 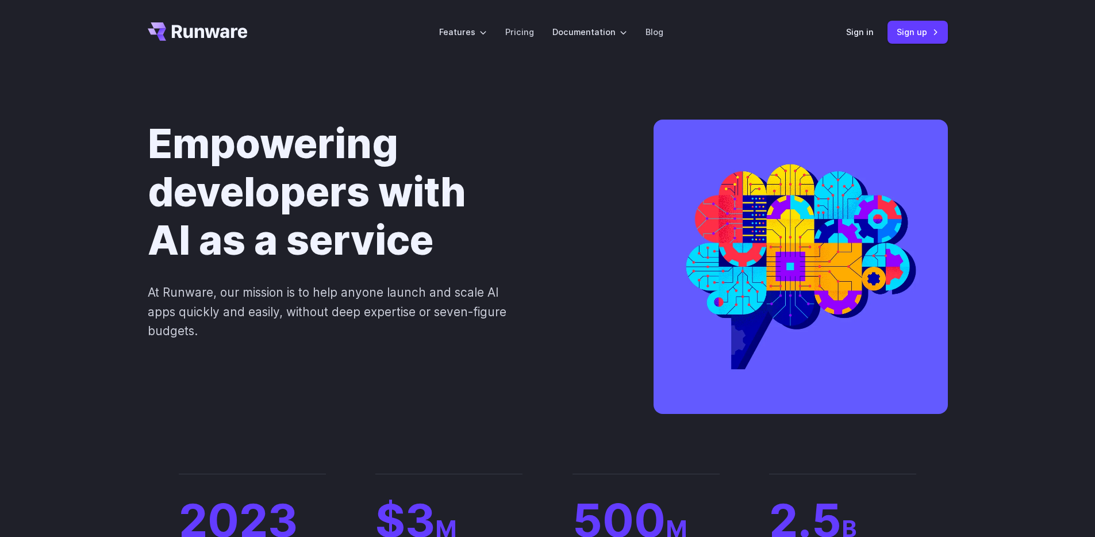 I want to click on img: A colorful illustration of a brain made up of circuit boards, so click(x=800, y=267).